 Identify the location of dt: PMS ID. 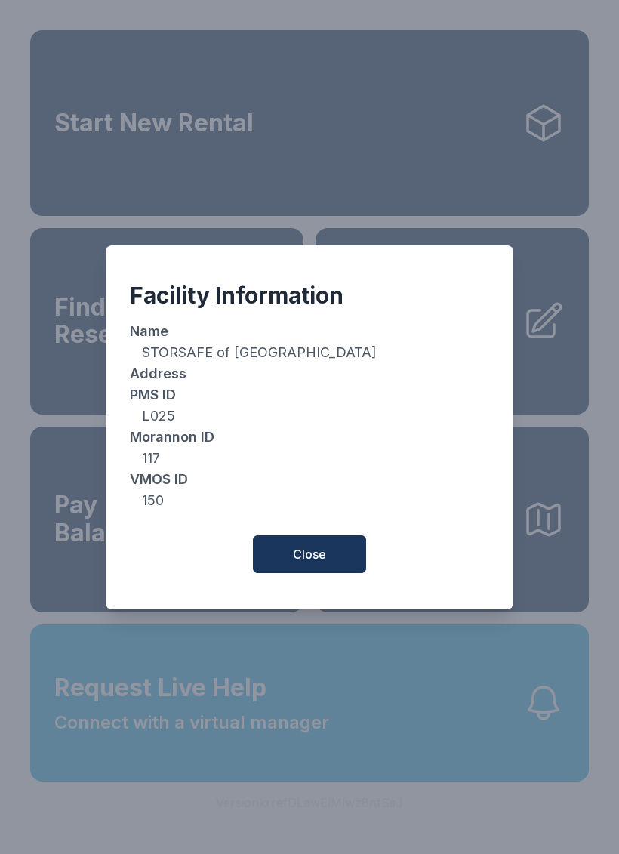
(310, 395).